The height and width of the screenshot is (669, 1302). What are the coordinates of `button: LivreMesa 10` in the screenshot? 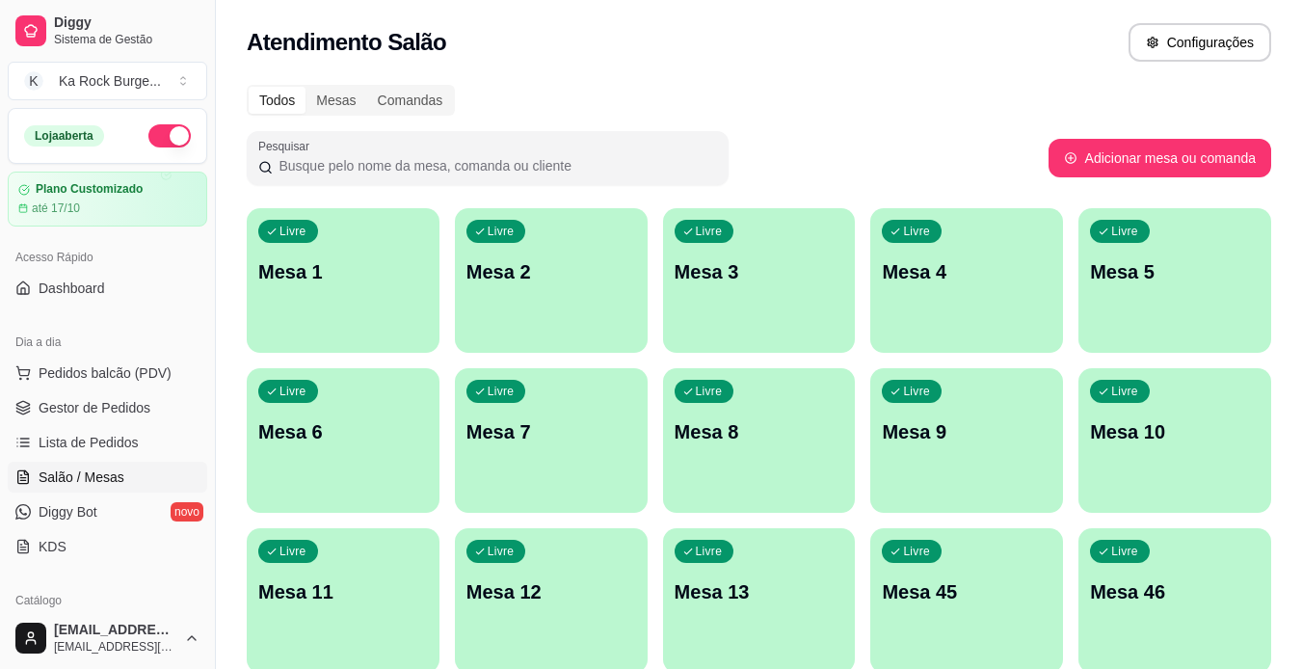 It's located at (1174, 440).